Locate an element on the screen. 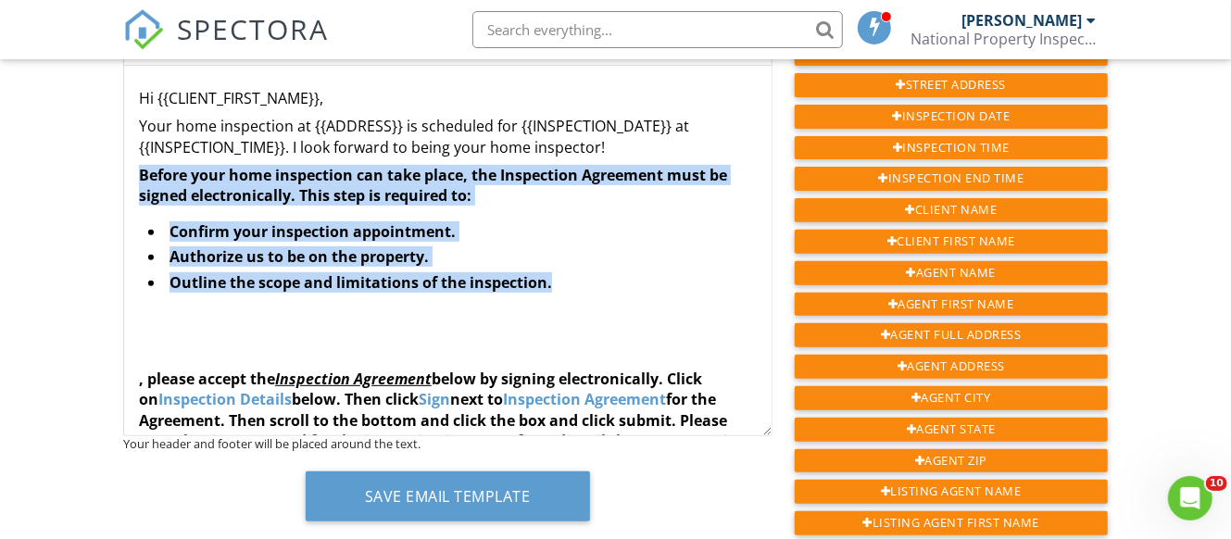 Image resolution: width=1231 pixels, height=539 pixels. div: National Property Inspections (NPI) is located at coordinates (1003, 39).